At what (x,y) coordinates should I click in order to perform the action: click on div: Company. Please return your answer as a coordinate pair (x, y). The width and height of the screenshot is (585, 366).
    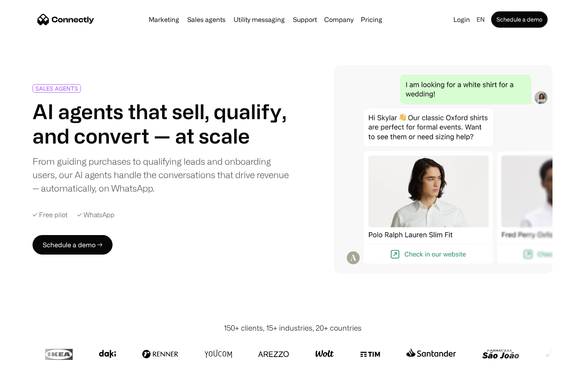
    Looking at the image, I should click on (339, 20).